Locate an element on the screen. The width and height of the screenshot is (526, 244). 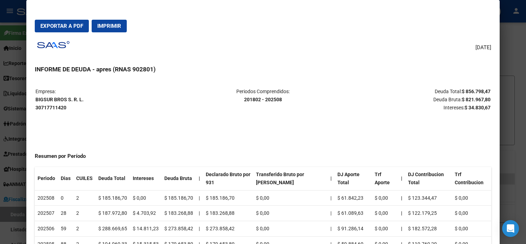
th: Deuda Total is located at coordinates (113, 178).